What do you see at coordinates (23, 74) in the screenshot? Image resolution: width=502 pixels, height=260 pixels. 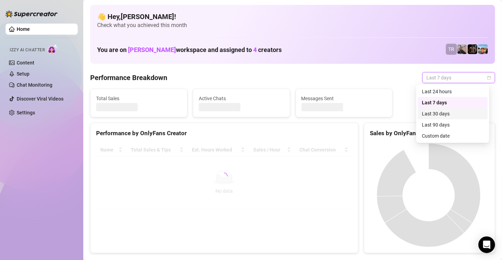 I see `a: Setup` at bounding box center [23, 74].